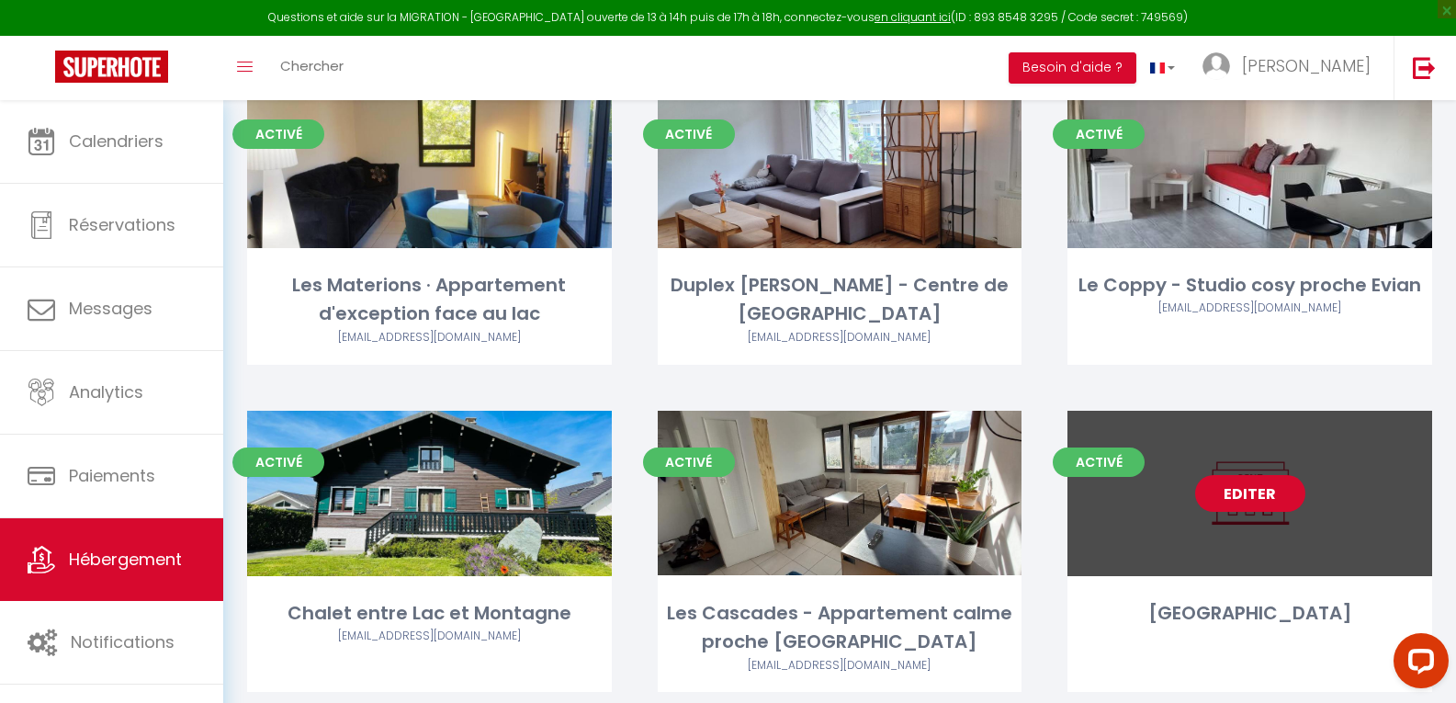 The image size is (1456, 703). Describe the element at coordinates (1424, 67) in the screenshot. I see `img: logout` at that location.